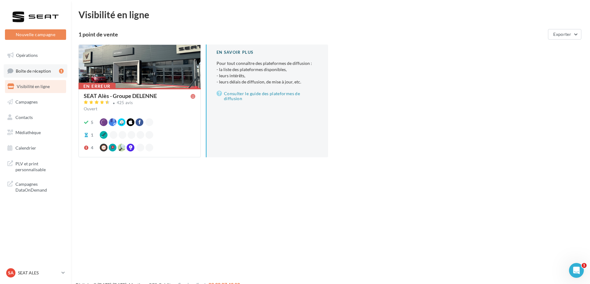  Describe the element at coordinates (584, 265) in the screenshot. I see `span: 1` at that location.